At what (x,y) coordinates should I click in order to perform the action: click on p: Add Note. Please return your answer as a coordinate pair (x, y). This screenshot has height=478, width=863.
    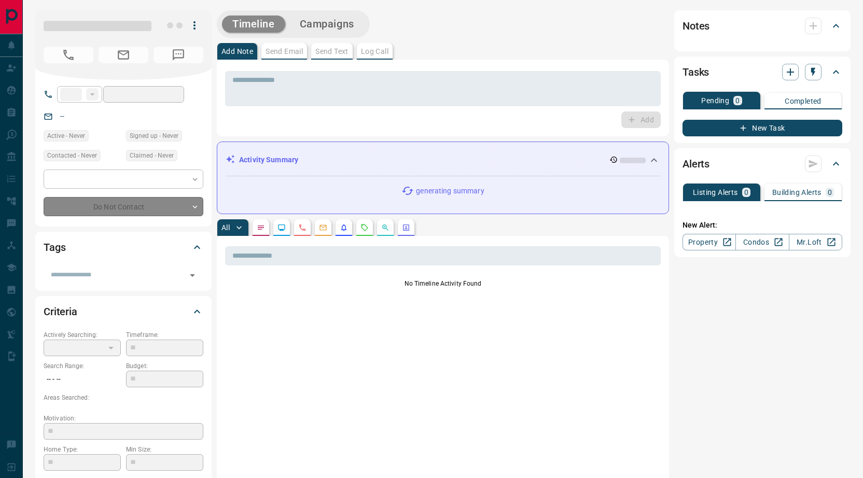
    Looking at the image, I should click on (237, 51).